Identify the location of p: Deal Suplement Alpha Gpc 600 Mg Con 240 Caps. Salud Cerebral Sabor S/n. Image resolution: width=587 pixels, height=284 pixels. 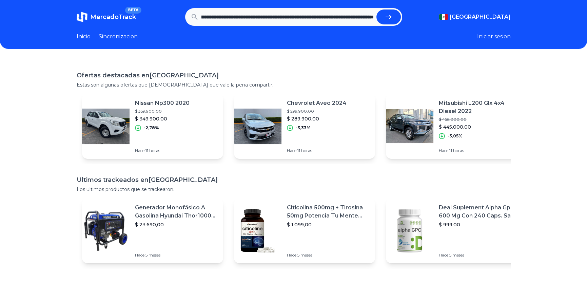
(481, 212).